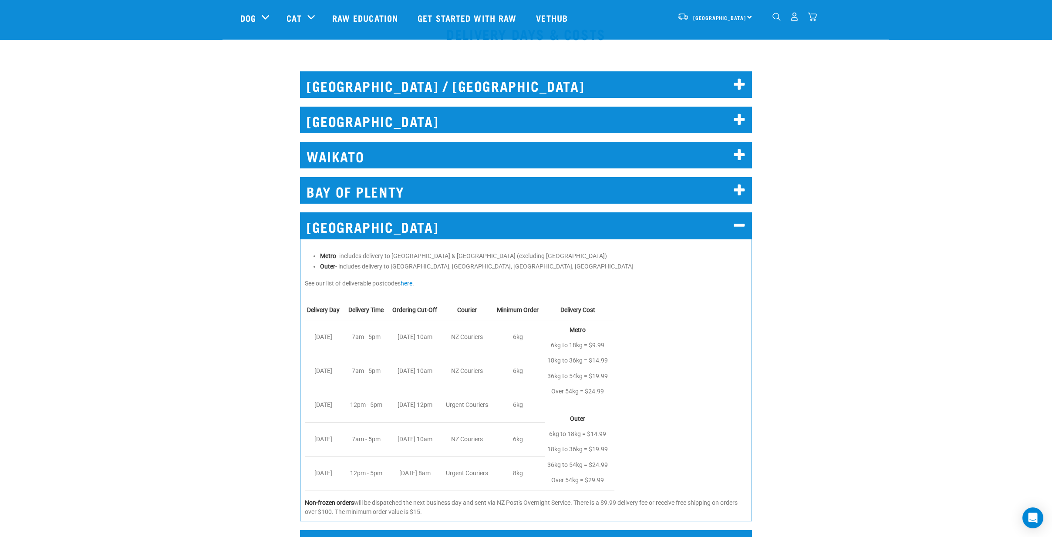 The width and height of the screenshot is (1052, 537). Describe the element at coordinates (1033, 518) in the screenshot. I see `div: Open Intercom Messenger` at that location.